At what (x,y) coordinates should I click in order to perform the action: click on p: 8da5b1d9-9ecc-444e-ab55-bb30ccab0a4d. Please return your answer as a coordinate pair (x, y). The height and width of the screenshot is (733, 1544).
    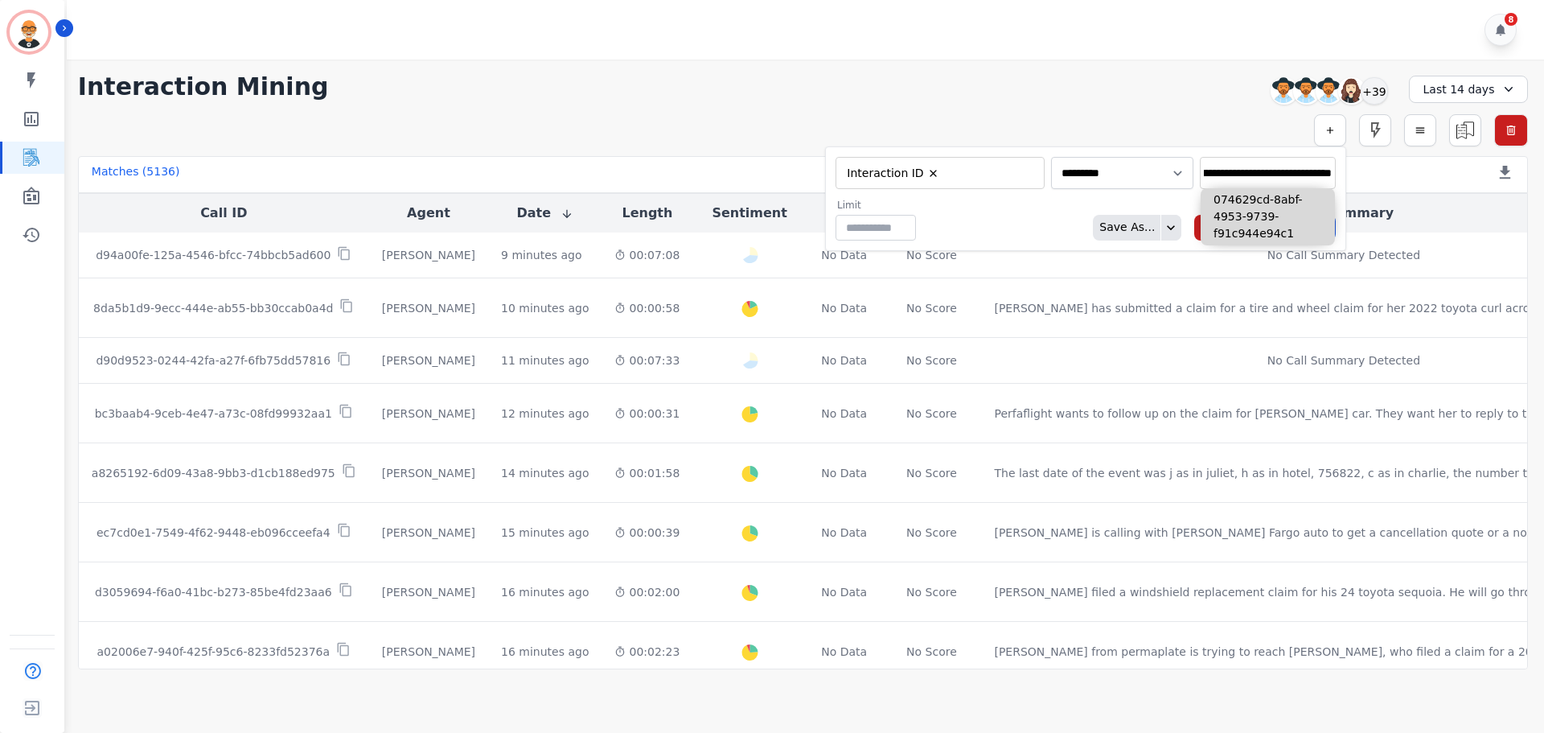
    Looking at the image, I should click on (213, 308).